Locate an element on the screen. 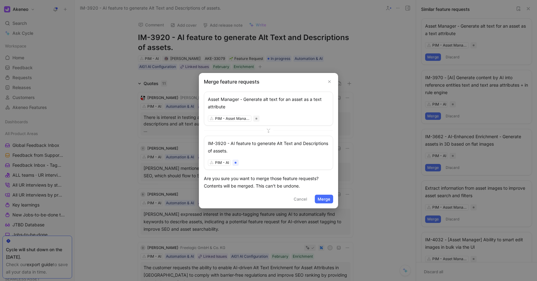 The height and width of the screenshot is (281, 537). div: IM-3920 - AI feature to generate Alt Text and Descriptions of assets. is located at coordinates (269, 147).